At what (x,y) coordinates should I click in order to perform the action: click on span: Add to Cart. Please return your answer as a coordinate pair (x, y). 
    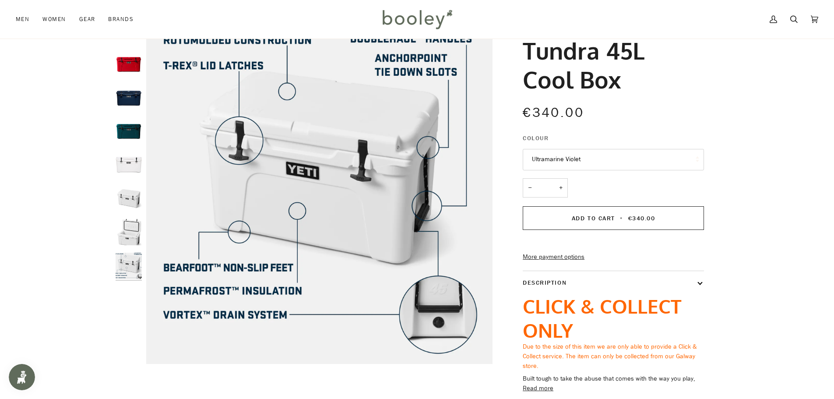
    Looking at the image, I should click on (593, 218).